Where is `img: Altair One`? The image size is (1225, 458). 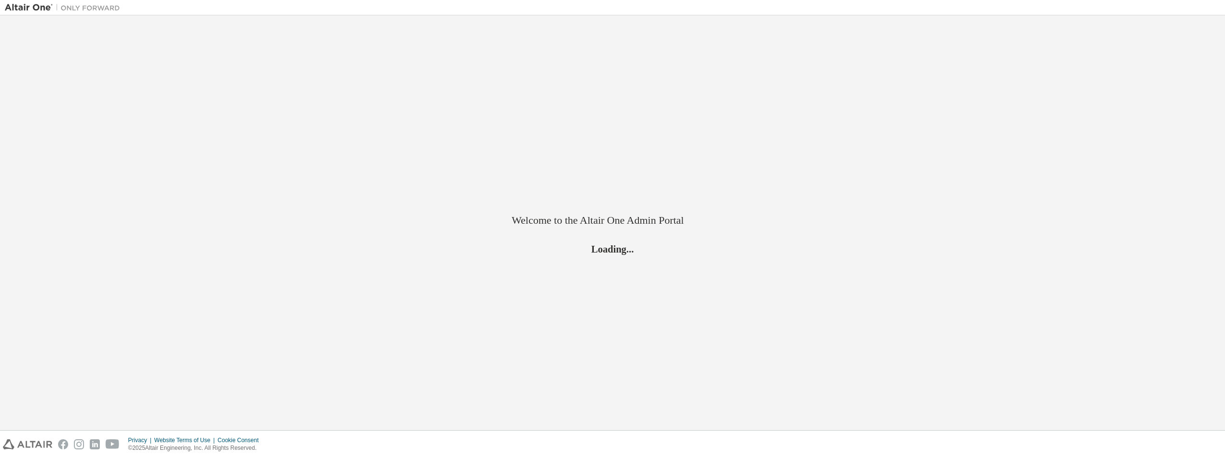 img: Altair One is located at coordinates (65, 8).